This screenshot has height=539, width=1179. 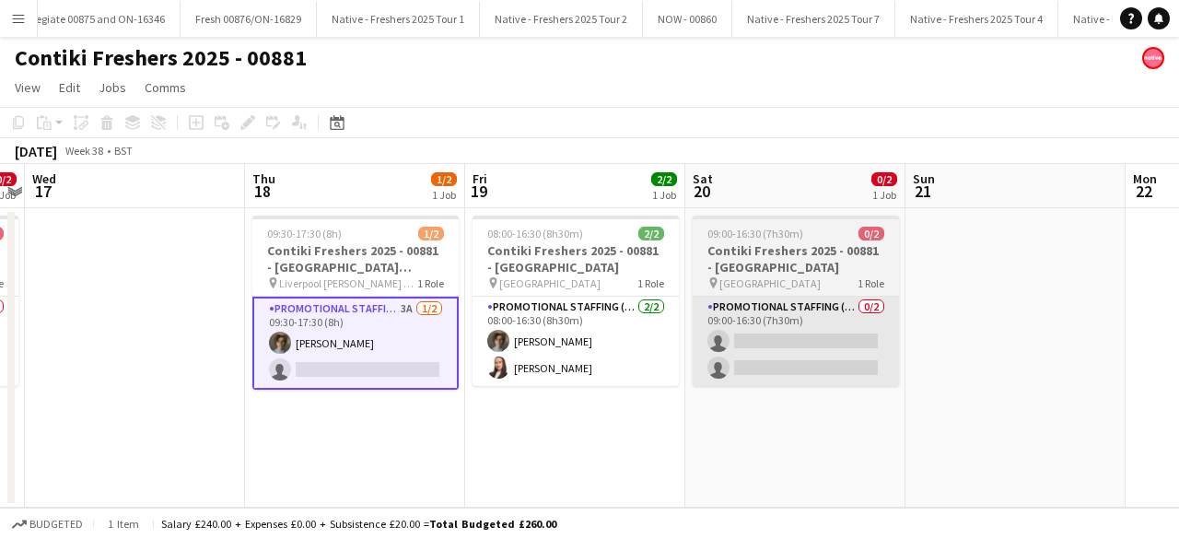 I want to click on button: Collegiate 00875 and ON-16346, so click(x=92, y=18).